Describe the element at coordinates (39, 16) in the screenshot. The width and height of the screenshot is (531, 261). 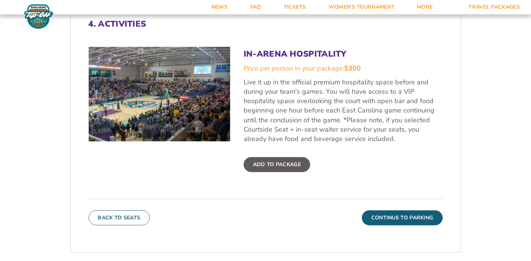
I see `img: Fort Myers Tip-Off` at that location.